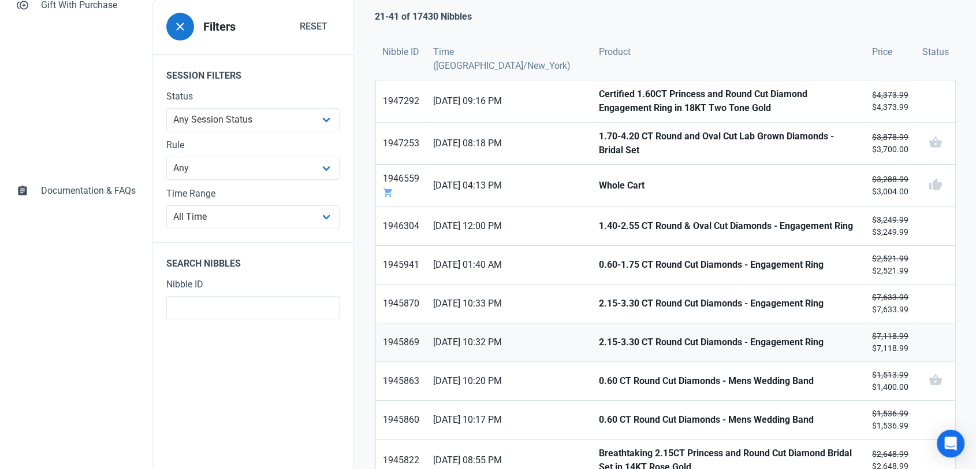  What do you see at coordinates (890, 220) in the screenshot?
I see `s: $3,249.99` at bounding box center [890, 220].